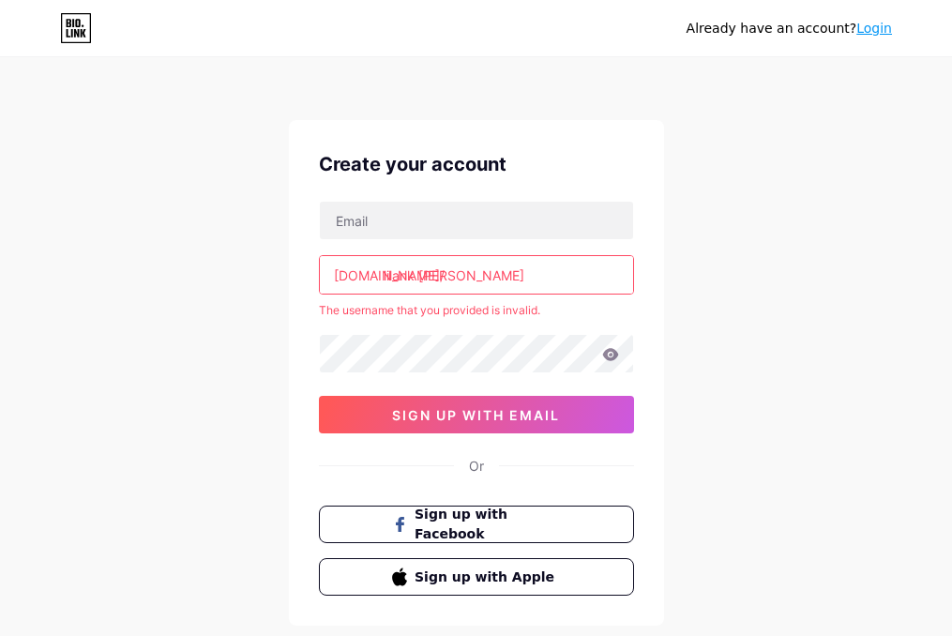  I want to click on span: sign up with email, so click(476, 415).